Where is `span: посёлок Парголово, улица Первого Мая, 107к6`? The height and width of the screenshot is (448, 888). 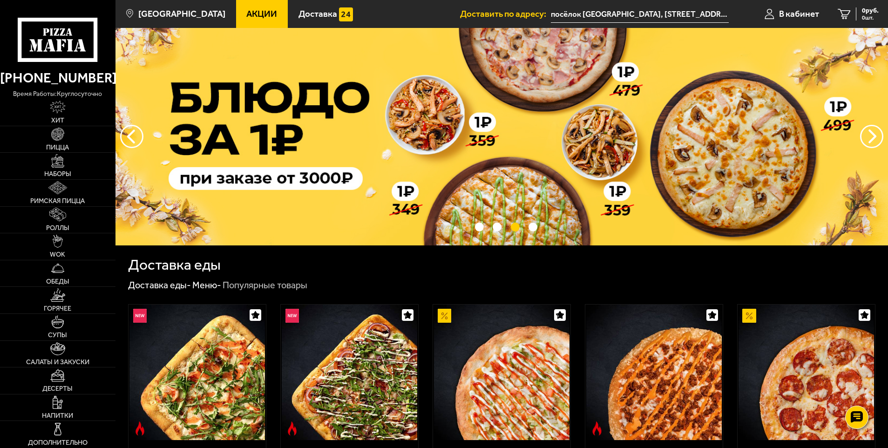 span: посёлок Парголово, улица Первого Мая, 107к6 is located at coordinates (639, 14).